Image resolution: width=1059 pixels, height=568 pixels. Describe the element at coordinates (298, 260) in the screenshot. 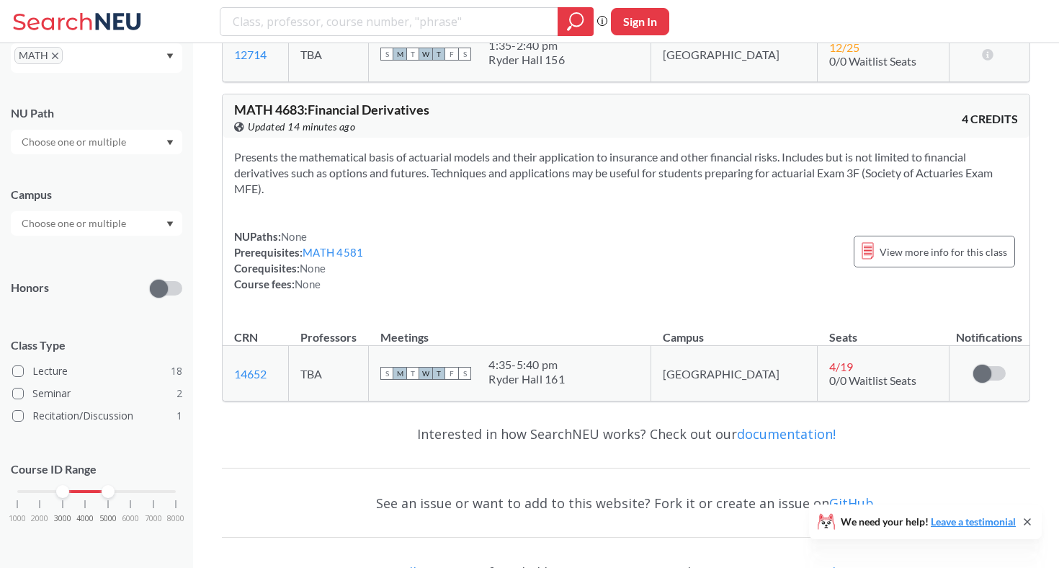

I see `div: NUPaths: Prerequisites: Corequisites: Course fees:` at that location.